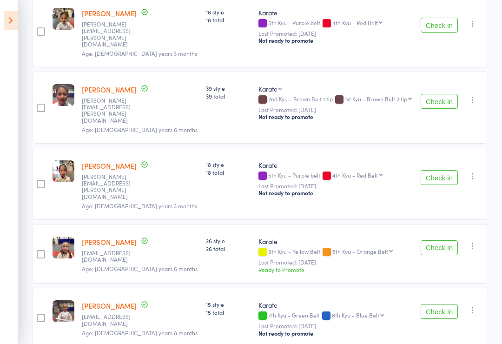 Image resolution: width=502 pixels, height=344 pixels. I want to click on img: image1660716017.png, so click(63, 311).